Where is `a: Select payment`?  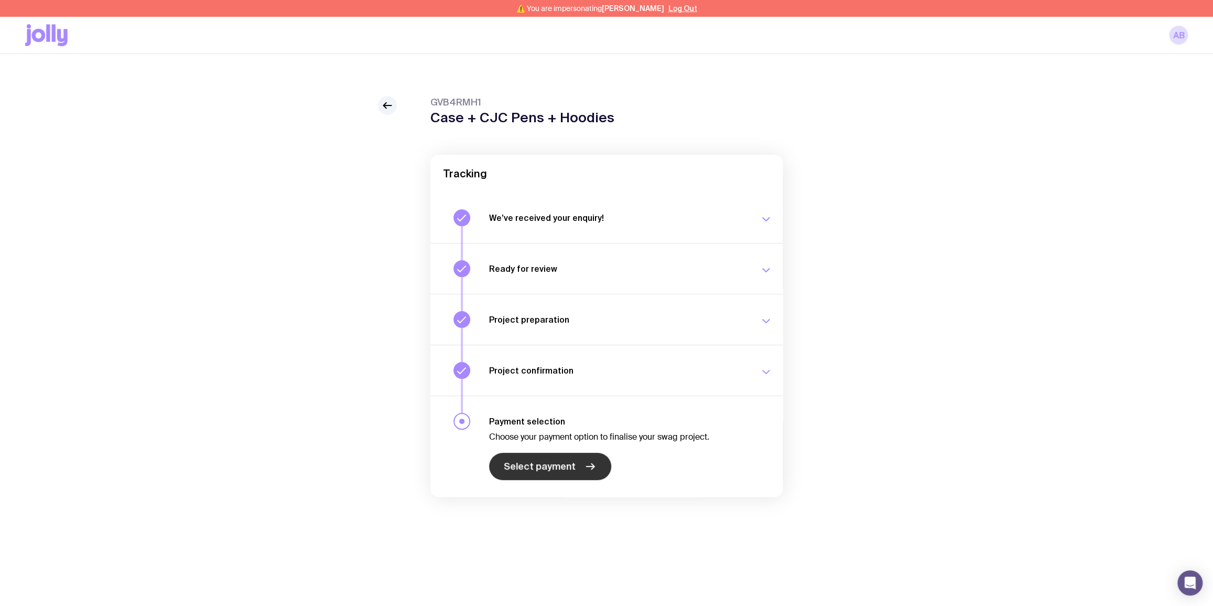 a: Select payment is located at coordinates (550, 466).